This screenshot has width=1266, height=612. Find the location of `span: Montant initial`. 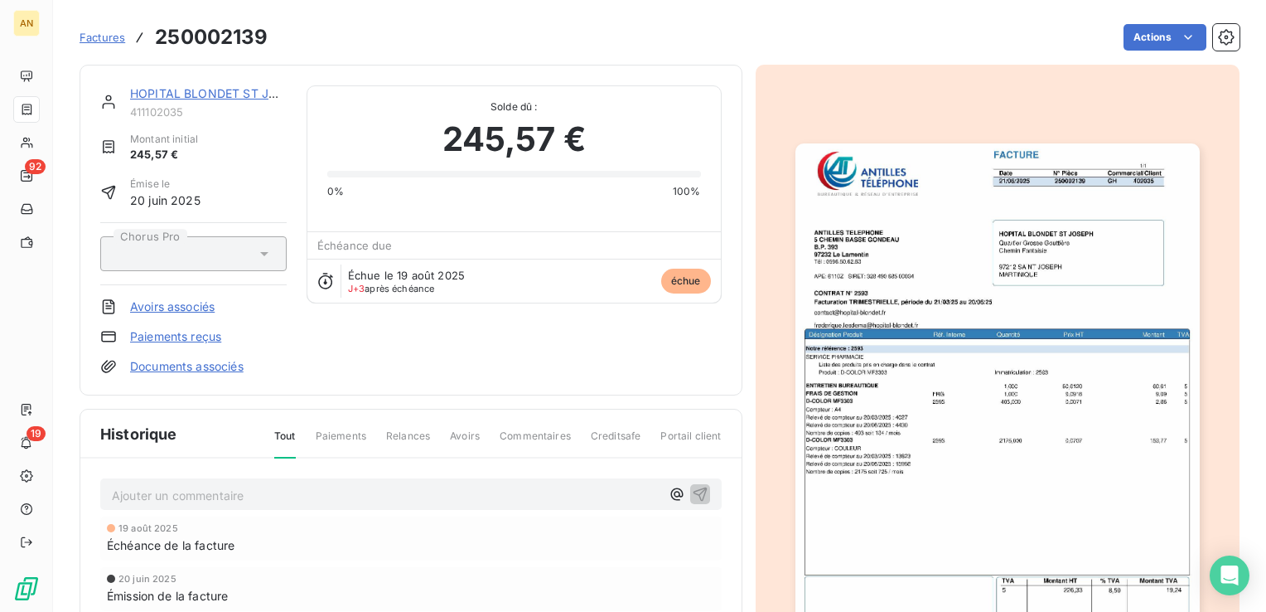

span: Montant initial is located at coordinates (164, 139).